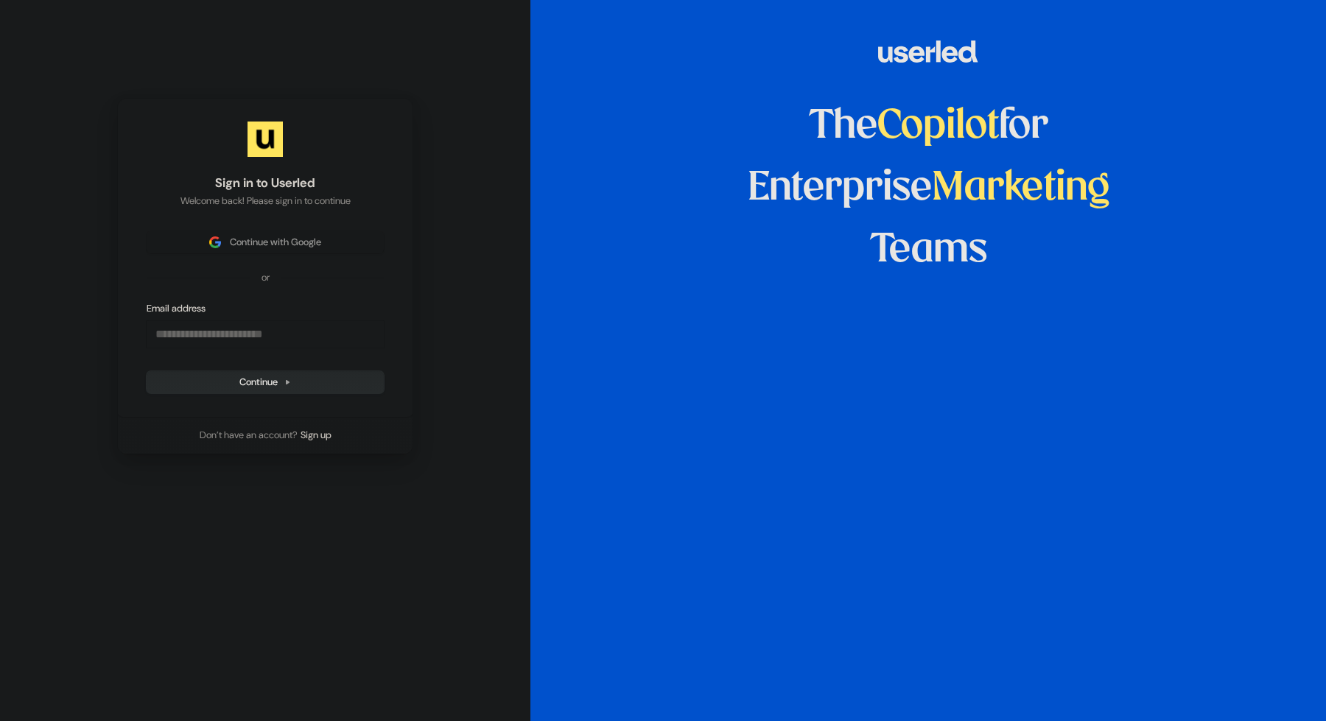 The height and width of the screenshot is (721, 1326). What do you see at coordinates (275, 242) in the screenshot?
I see `span: Continue with Google` at bounding box center [275, 242].